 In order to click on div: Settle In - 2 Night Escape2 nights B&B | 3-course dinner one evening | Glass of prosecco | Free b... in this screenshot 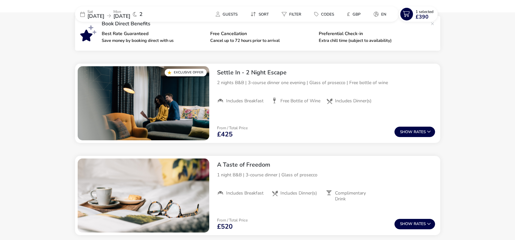, I will do `click(326, 86)`.